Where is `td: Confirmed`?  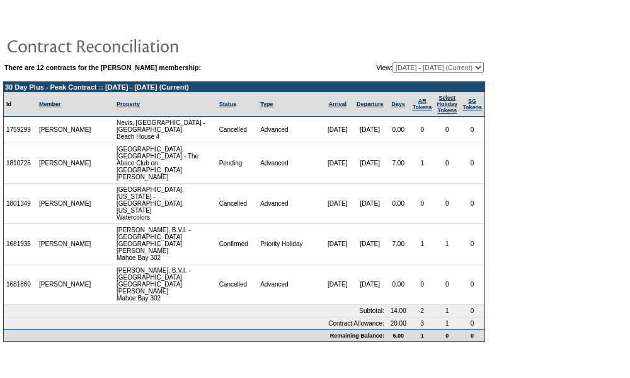 td: Confirmed is located at coordinates (238, 244).